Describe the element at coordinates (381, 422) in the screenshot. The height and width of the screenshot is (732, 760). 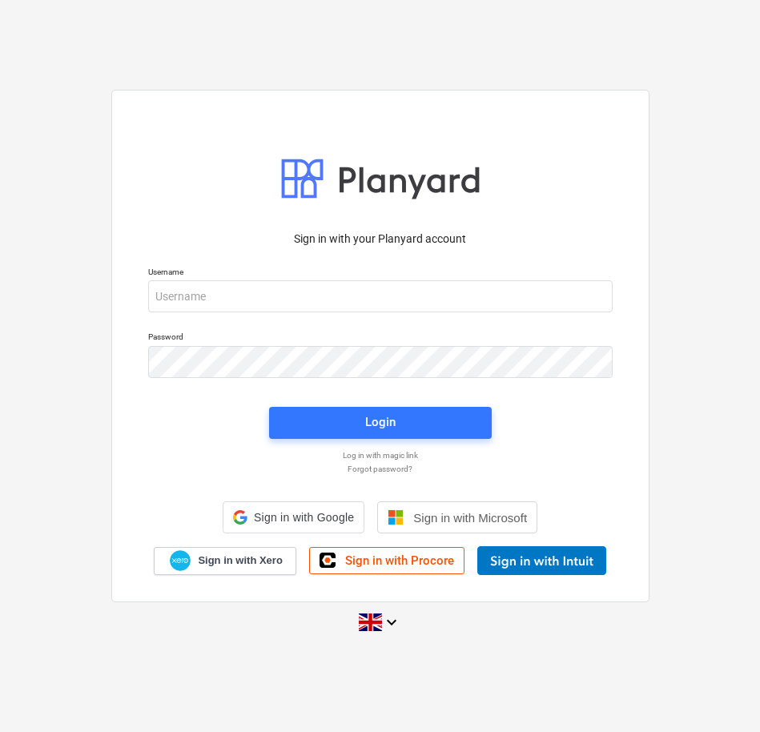
I see `div: Login` at that location.